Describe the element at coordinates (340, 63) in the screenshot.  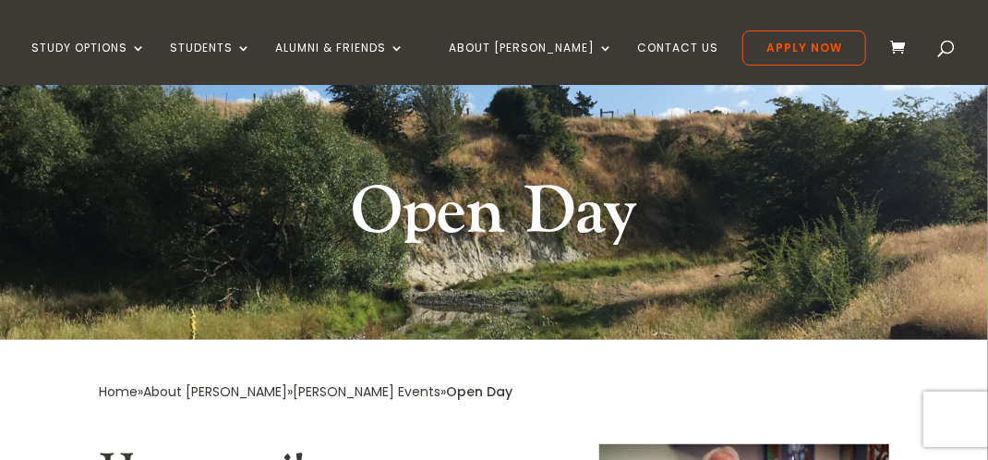
I see `a: Alumni & Friends` at that location.